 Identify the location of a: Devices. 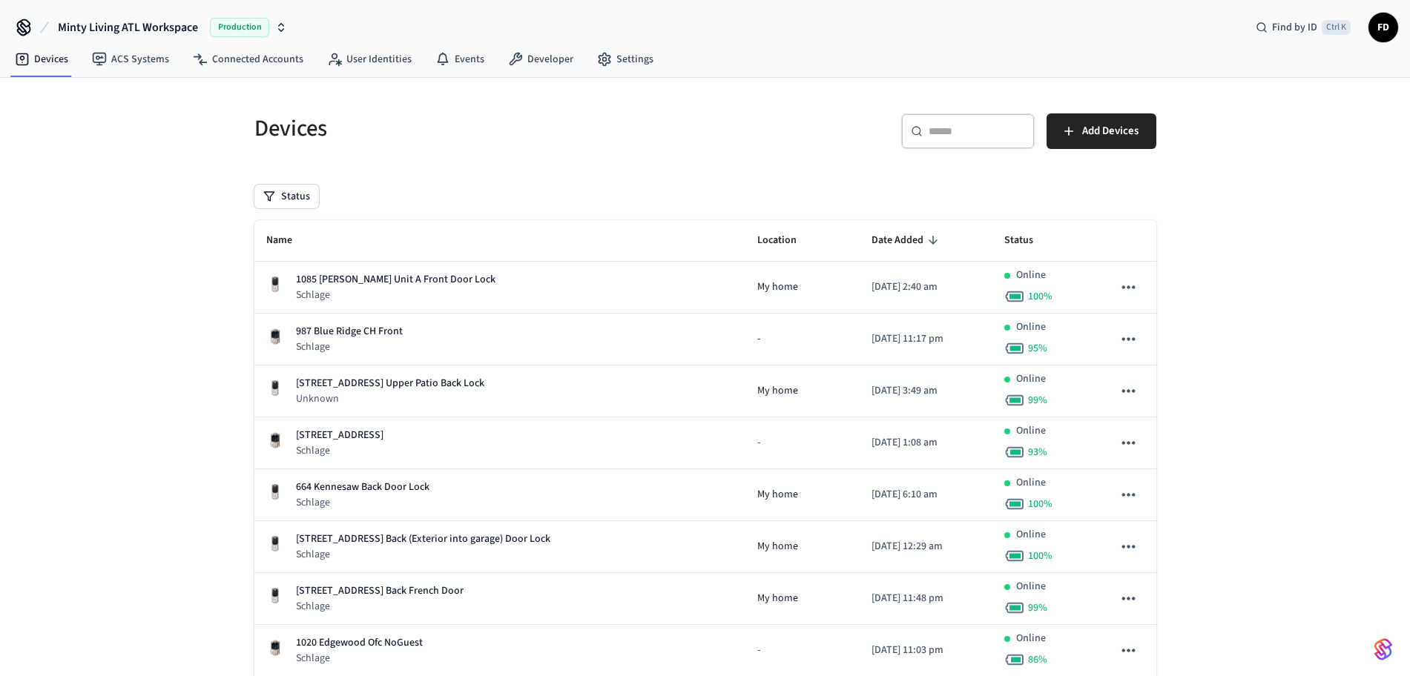
(42, 59).